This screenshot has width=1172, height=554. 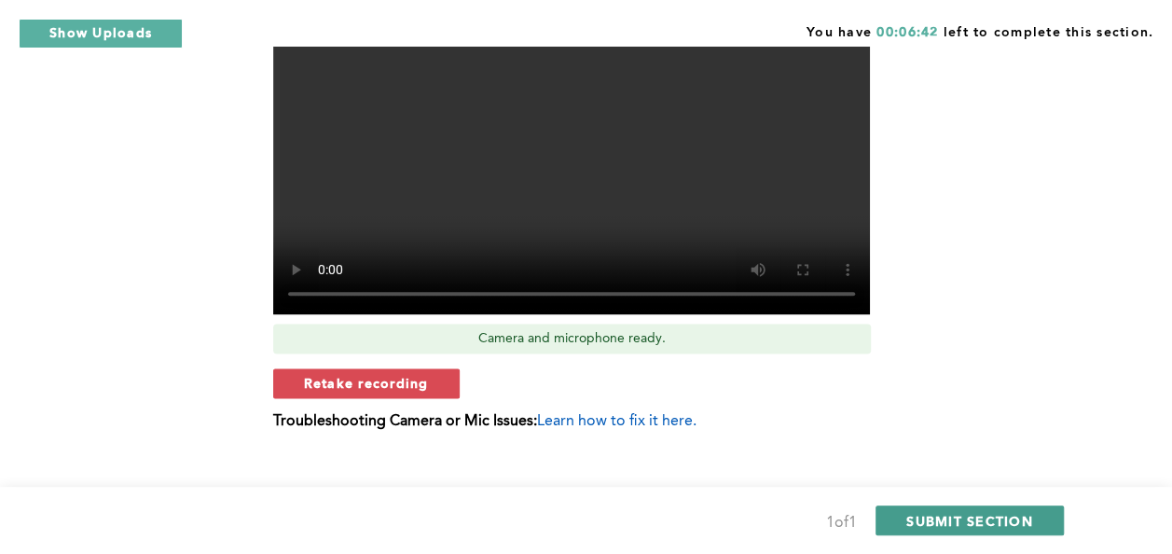 What do you see at coordinates (405, 422) in the screenshot?
I see `b: Troubleshooting Camera or Mic Issues:` at bounding box center [405, 422].